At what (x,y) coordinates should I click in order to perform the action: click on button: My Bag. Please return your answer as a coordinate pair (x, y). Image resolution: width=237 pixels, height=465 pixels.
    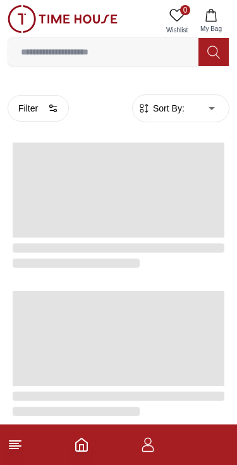
    Looking at the image, I should click on (211, 21).